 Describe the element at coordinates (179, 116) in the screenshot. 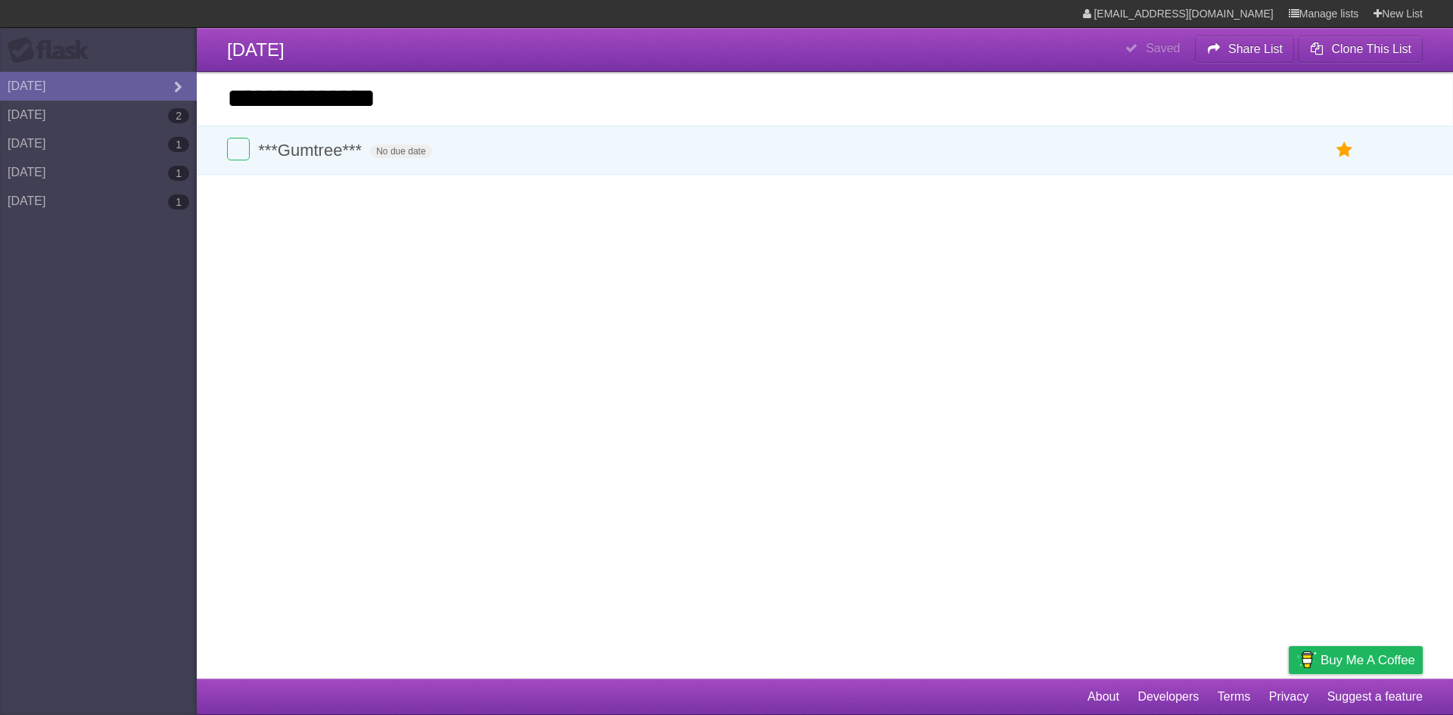

I see `b: 2` at that location.